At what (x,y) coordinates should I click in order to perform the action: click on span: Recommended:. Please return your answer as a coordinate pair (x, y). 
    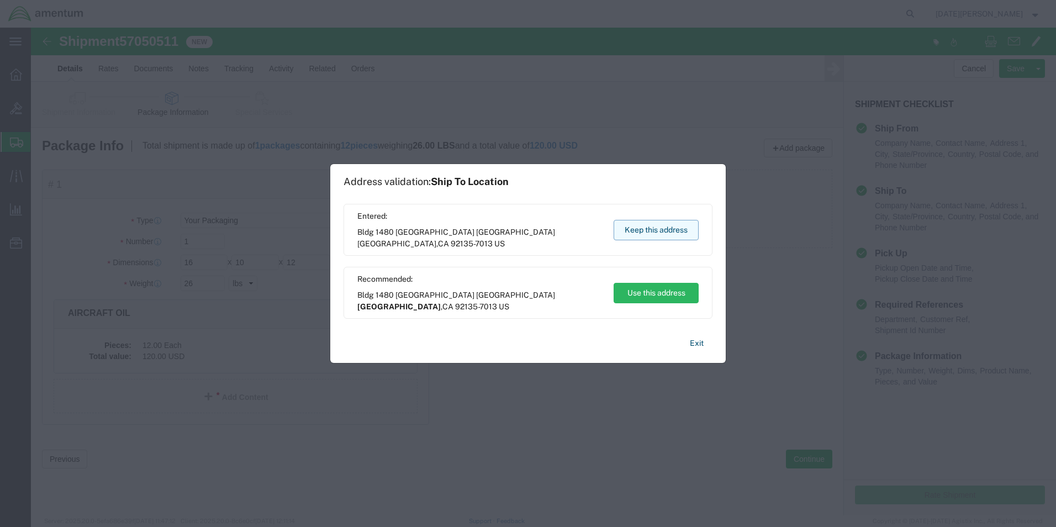
    Looking at the image, I should click on (480, 279).